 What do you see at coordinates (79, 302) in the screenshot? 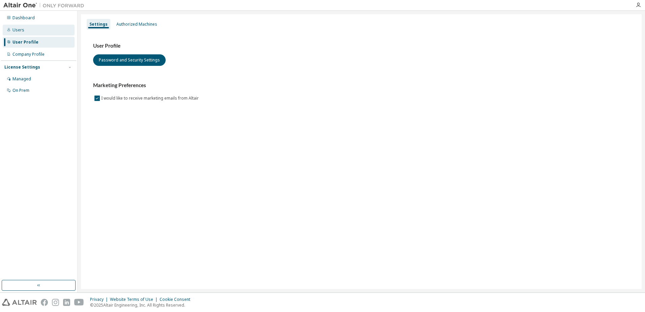
I see `img: youtube.svg` at bounding box center [79, 302].